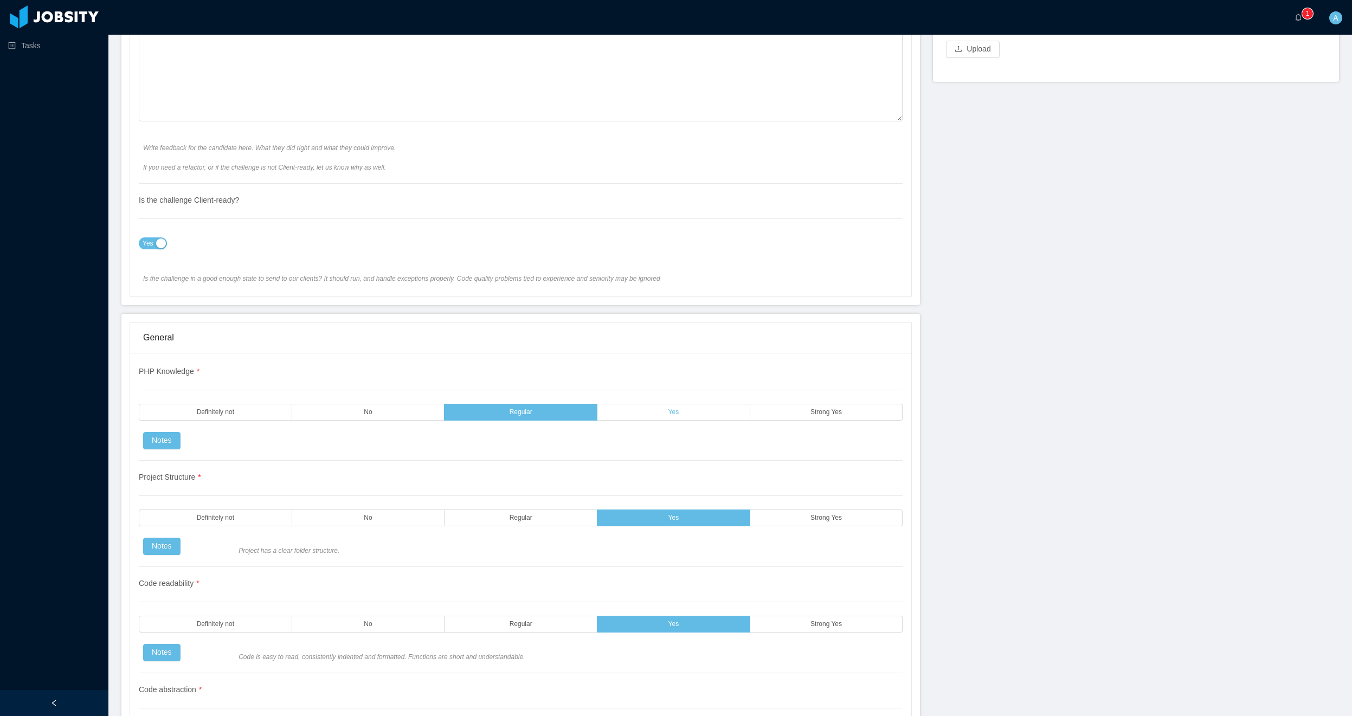 This screenshot has height=716, width=1352. I want to click on p: 1, so click(1307, 14).